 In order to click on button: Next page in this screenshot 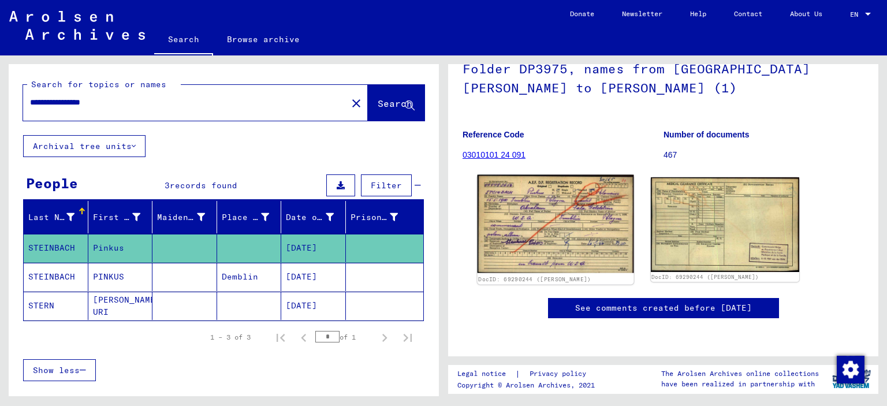, I will do `click(384, 337)`.